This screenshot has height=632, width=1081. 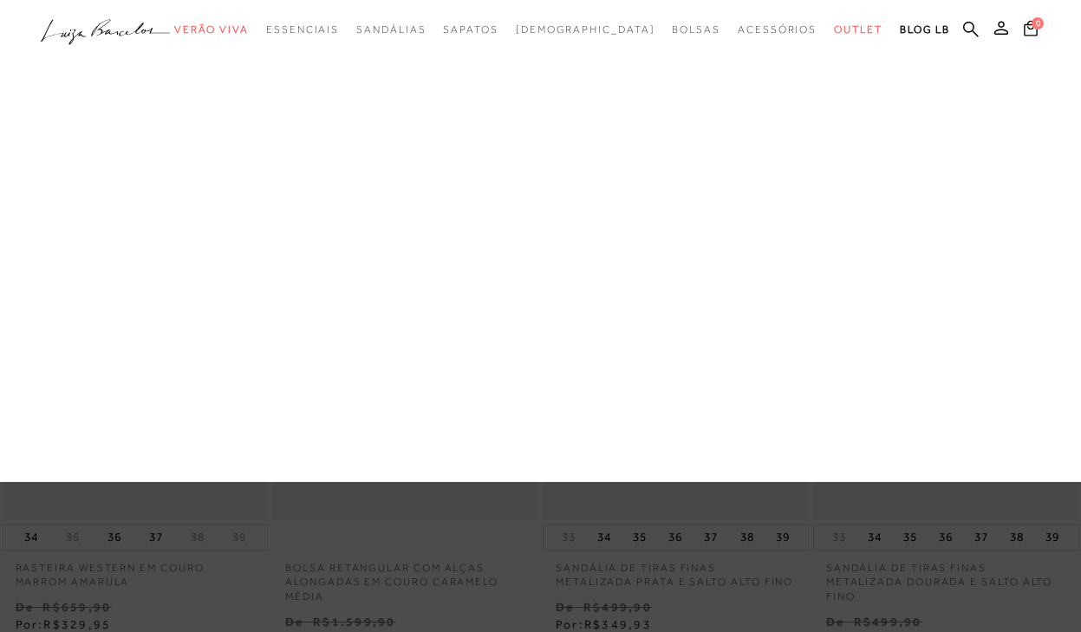 What do you see at coordinates (391, 29) in the screenshot?
I see `span: Sandálias` at bounding box center [391, 29].